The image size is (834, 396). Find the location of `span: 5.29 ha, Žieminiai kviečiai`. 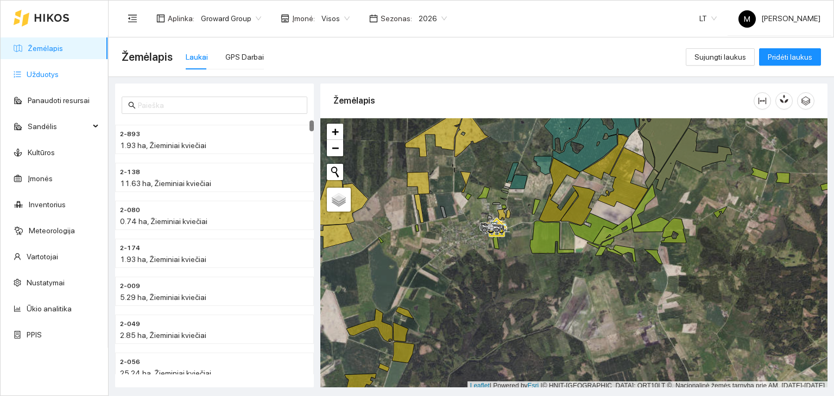

span: 5.29 ha, Žieminiai kviečiai is located at coordinates (163, 297).